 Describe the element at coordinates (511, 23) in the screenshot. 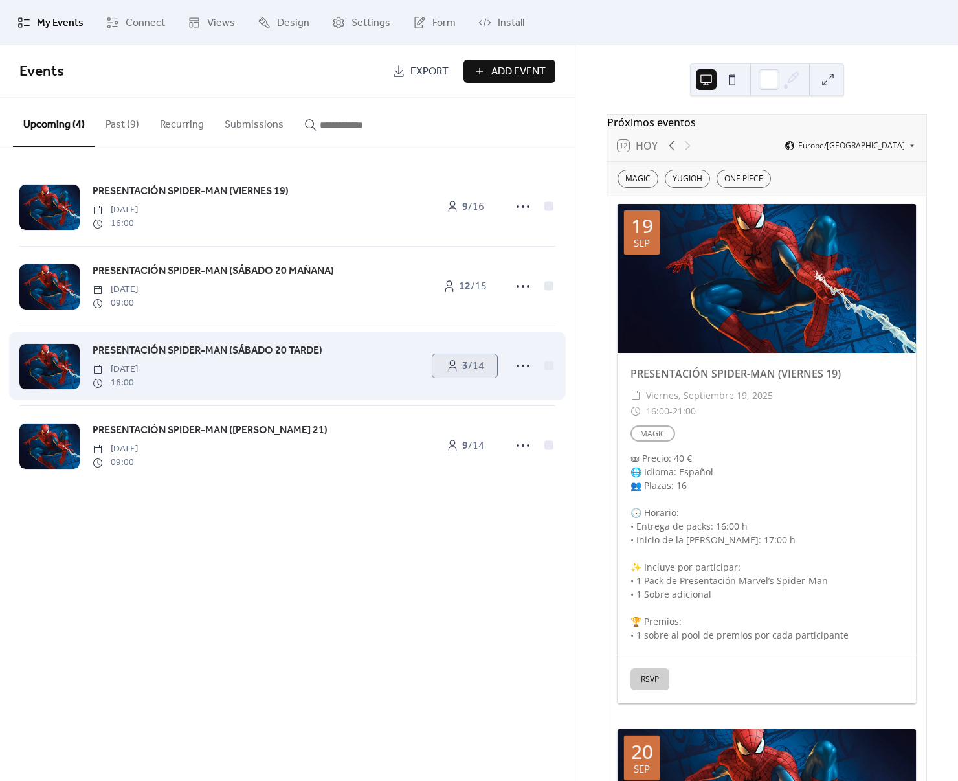

I see `span: Install` at that location.